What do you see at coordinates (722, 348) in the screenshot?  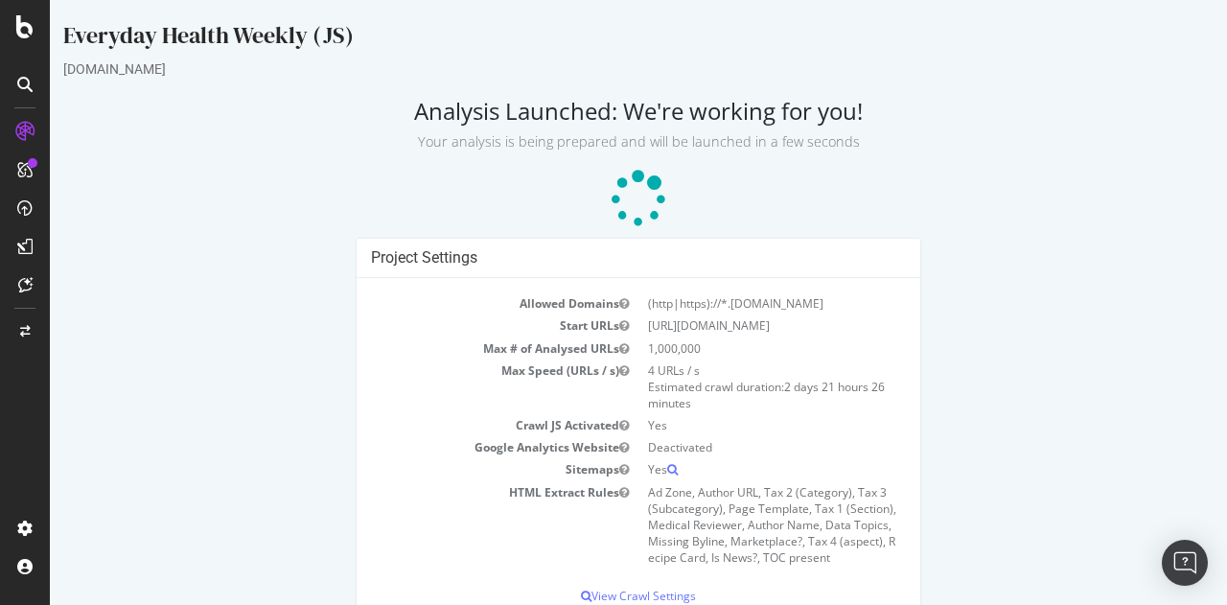 I see `td: 1,000,000` at bounding box center [722, 348].